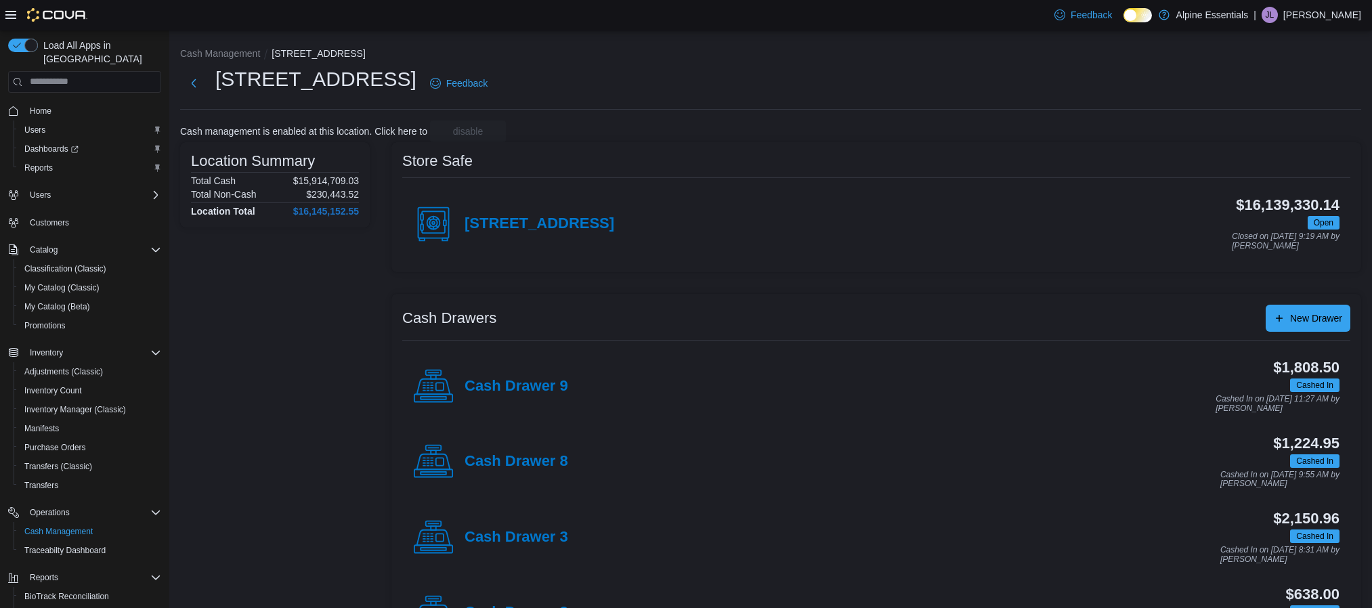  What do you see at coordinates (253, 161) in the screenshot?
I see `h3: Location Summary` at bounding box center [253, 161].